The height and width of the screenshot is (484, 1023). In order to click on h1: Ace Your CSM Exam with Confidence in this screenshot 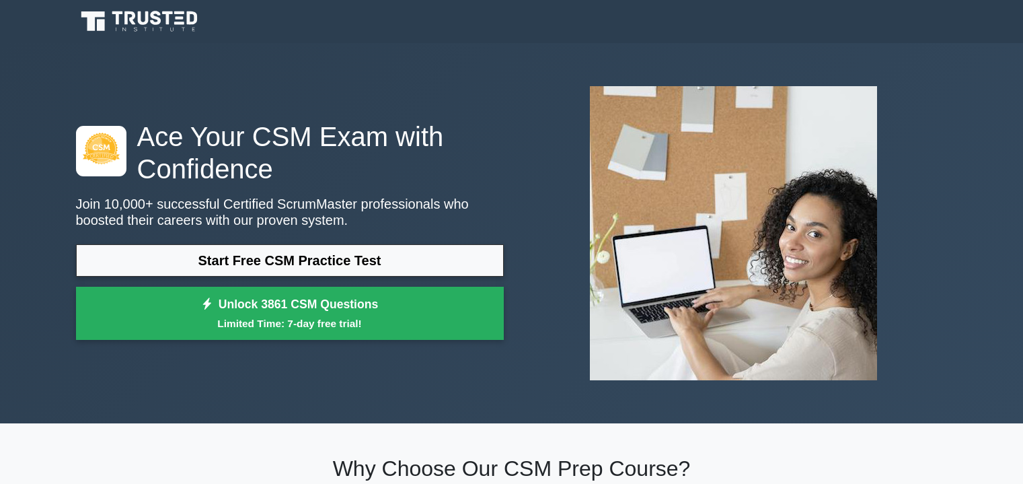, I will do `click(290, 153)`.